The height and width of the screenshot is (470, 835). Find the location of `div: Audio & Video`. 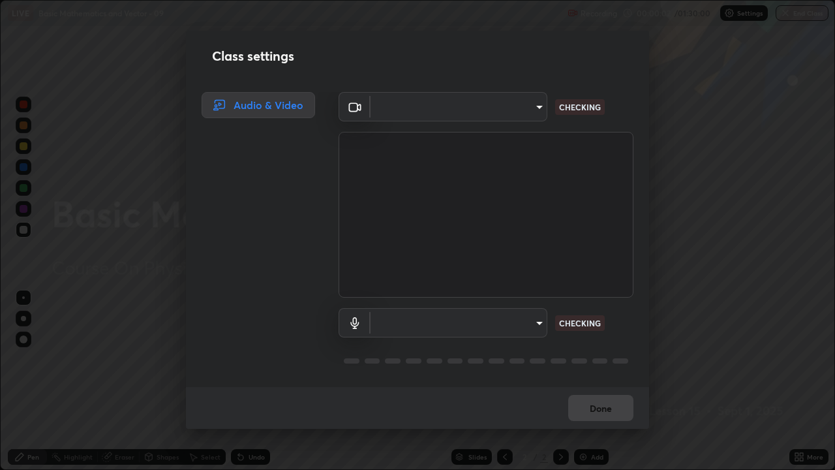

div: Audio & Video is located at coordinates (258, 105).